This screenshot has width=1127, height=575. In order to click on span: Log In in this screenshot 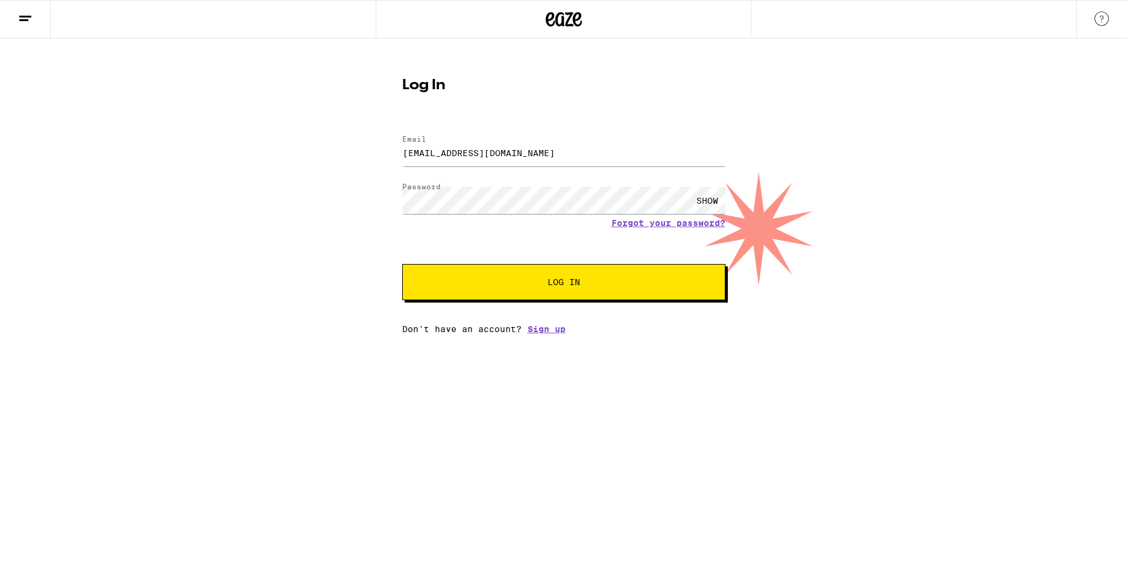, I will do `click(564, 282)`.